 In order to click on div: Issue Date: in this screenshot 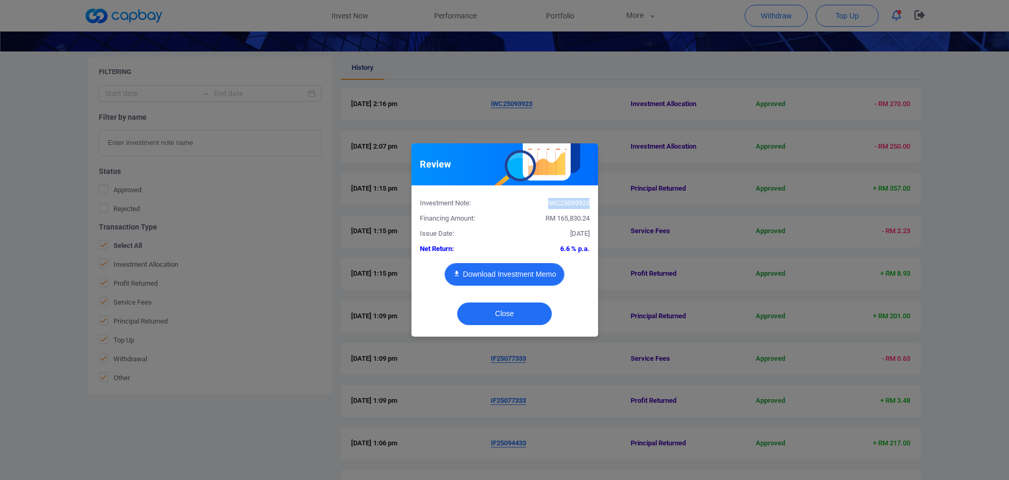, I will do `click(458, 234)`.